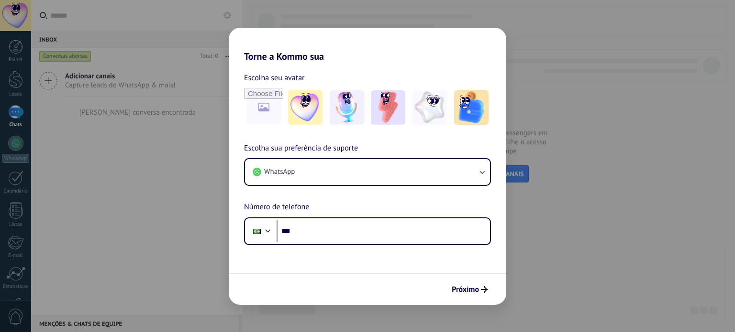 This screenshot has width=735, height=332. What do you see at coordinates (469, 290) in the screenshot?
I see `button: Próximo` at bounding box center [469, 290].